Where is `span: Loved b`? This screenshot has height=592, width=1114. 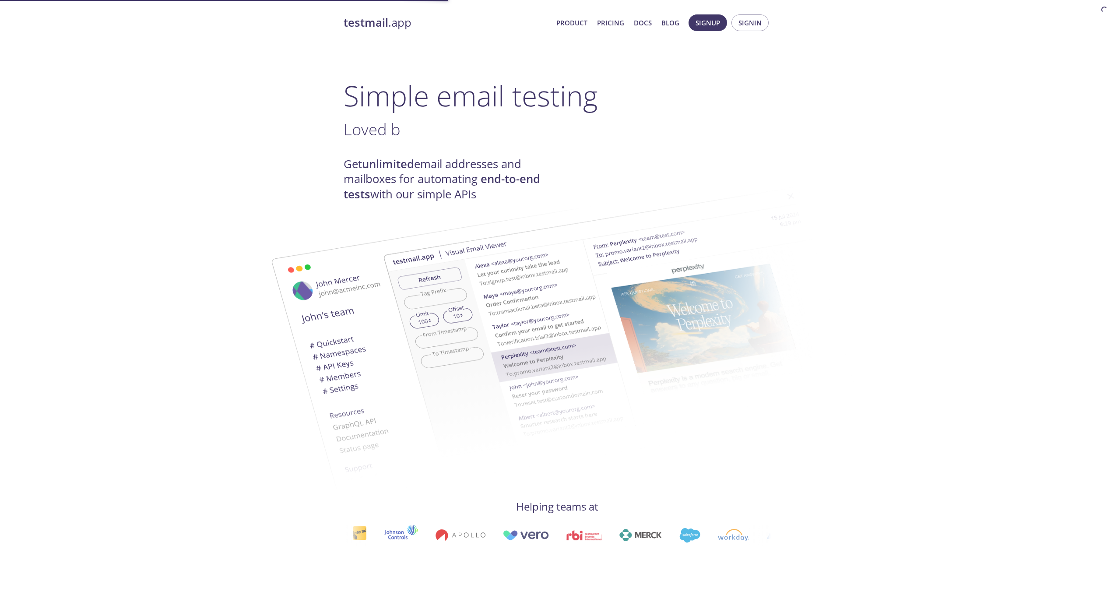 span: Loved b is located at coordinates (372, 129).